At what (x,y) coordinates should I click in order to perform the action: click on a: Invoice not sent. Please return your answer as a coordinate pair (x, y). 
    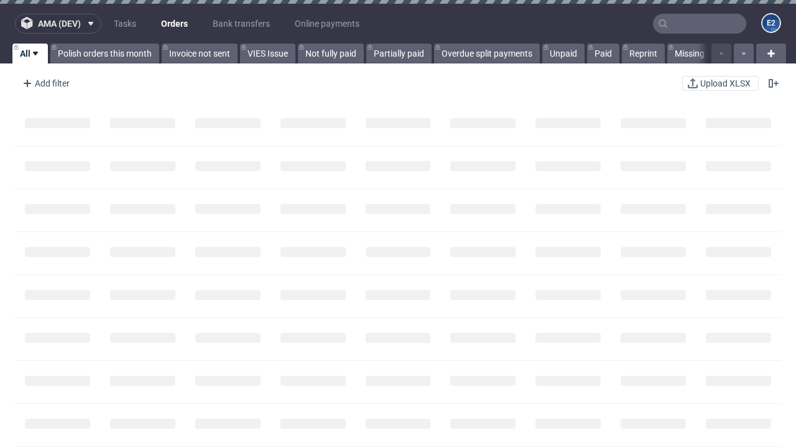
    Looking at the image, I should click on (200, 54).